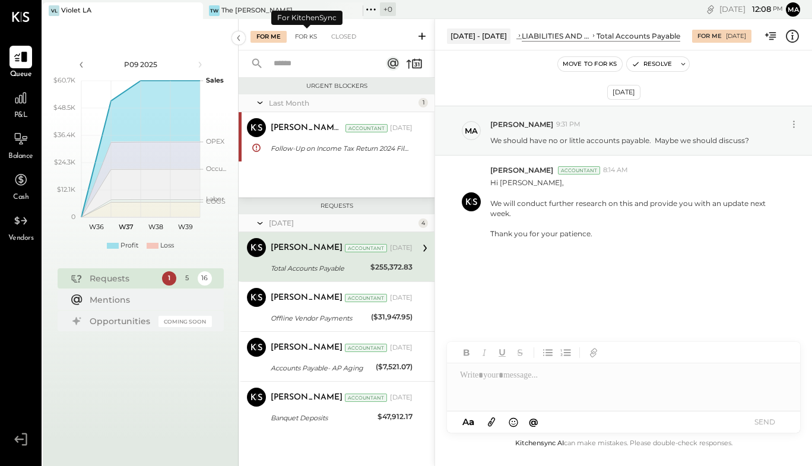 Image resolution: width=812 pixels, height=466 pixels. Describe the element at coordinates (73, 217) in the screenshot. I see `text: 0` at that location.